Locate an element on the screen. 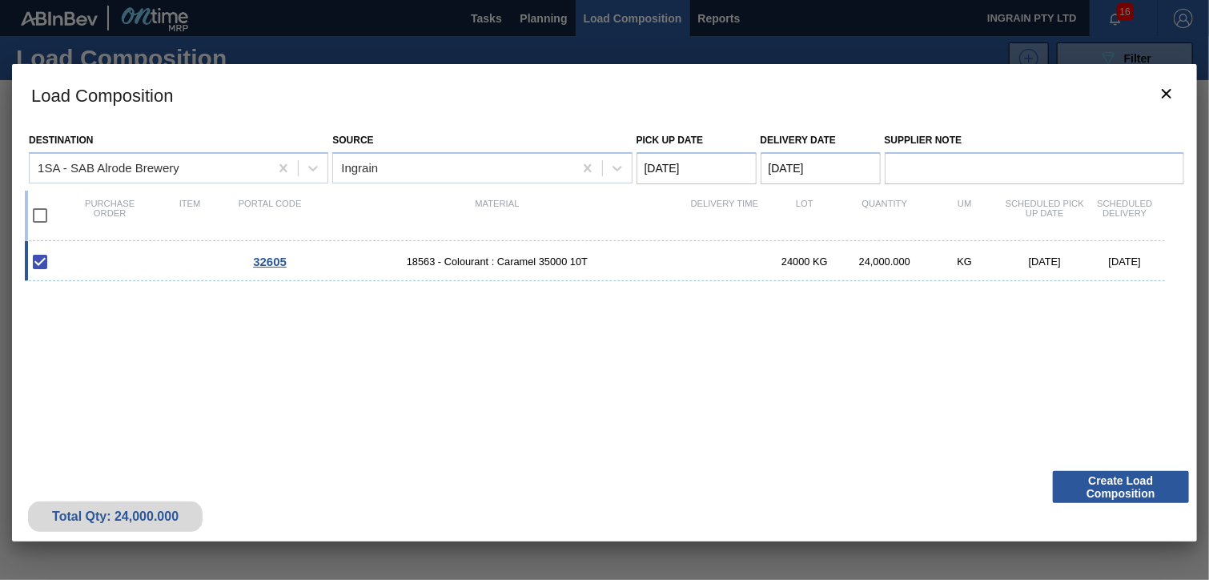  div: KG is located at coordinates (965, 261).